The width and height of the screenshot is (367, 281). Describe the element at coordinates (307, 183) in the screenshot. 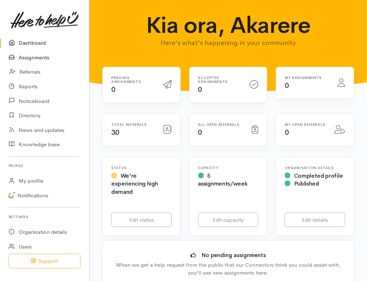

I see `span: Published` at that location.